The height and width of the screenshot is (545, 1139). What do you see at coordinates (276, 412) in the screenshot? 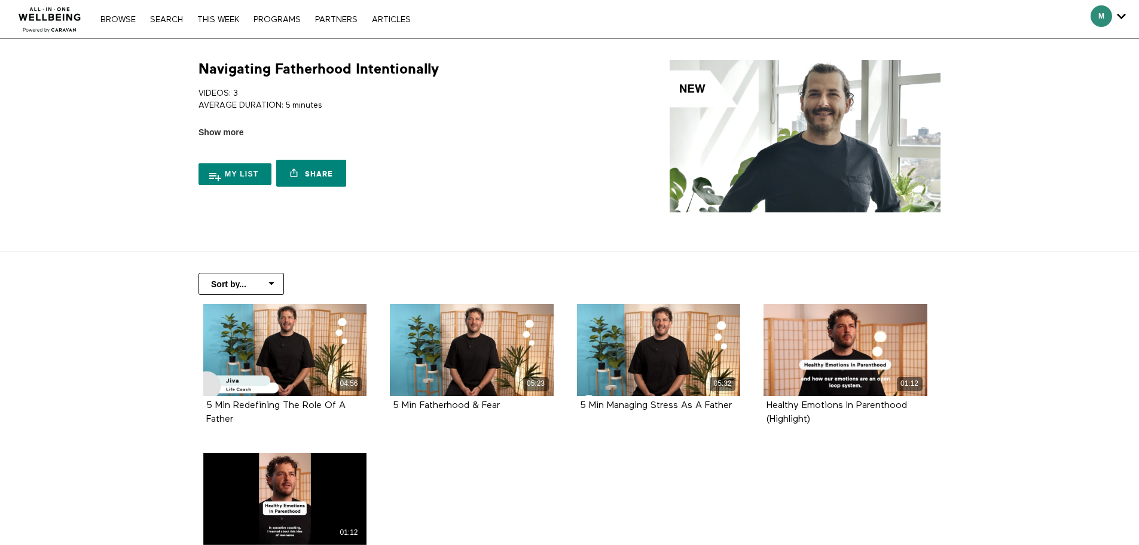
I see `a: 5 Min Redefining The Role Of A Father` at bounding box center [276, 412].